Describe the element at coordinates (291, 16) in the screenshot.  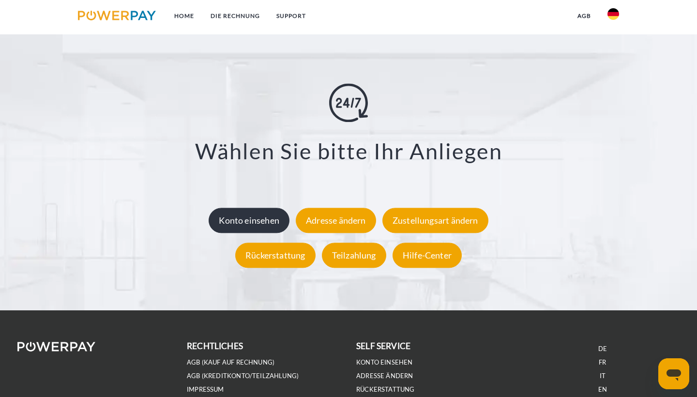
I see `a: SUPPORT` at that location.